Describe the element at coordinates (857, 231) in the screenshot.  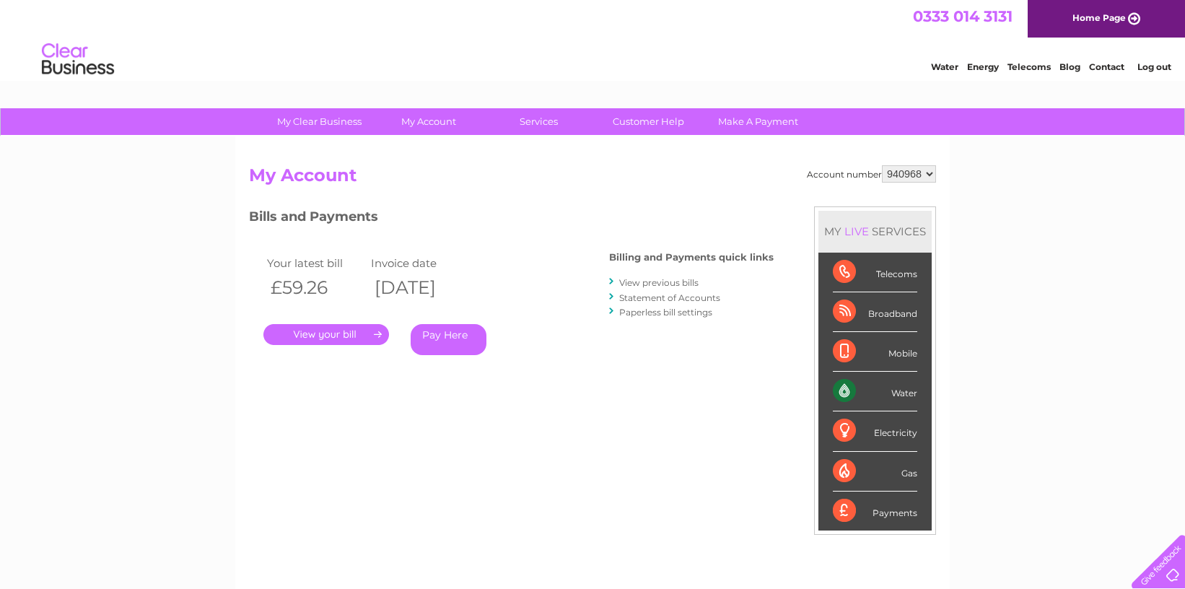
I see `div: LIVE` at that location.